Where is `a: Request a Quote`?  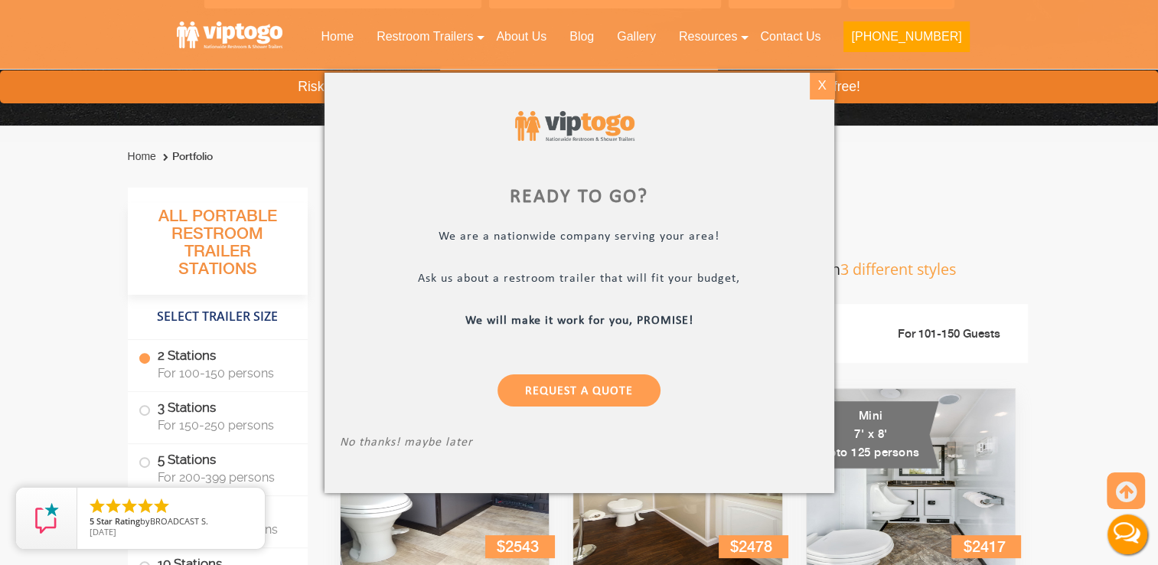 a: Request a Quote is located at coordinates (579, 390).